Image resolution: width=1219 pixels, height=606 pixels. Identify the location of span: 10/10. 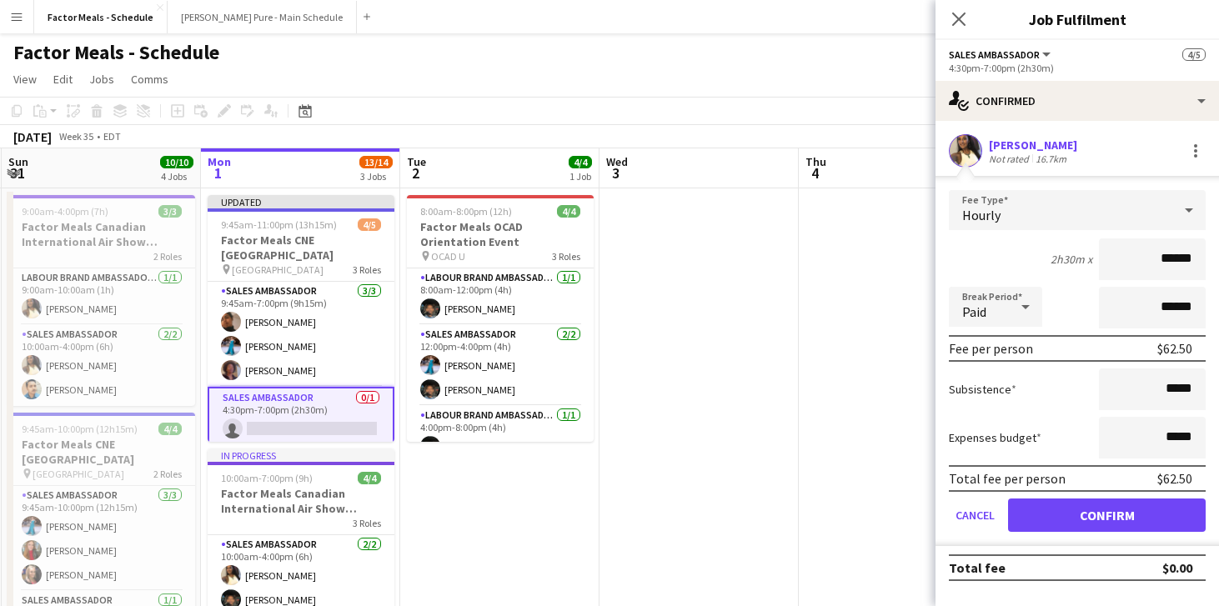
(177, 162).